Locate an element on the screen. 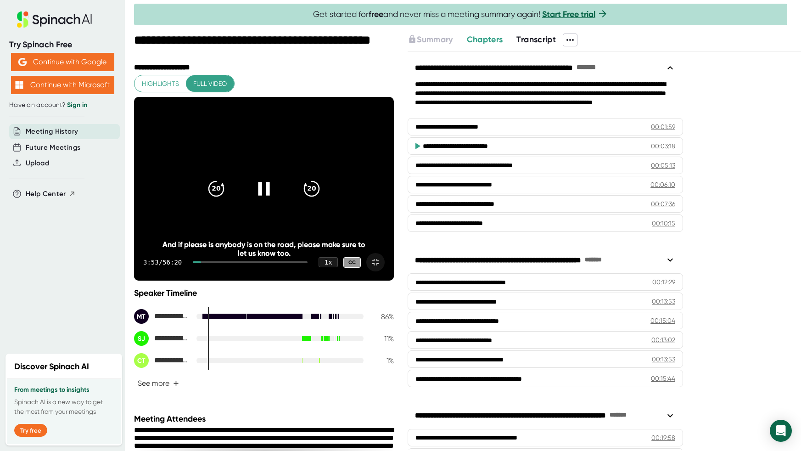 The height and width of the screenshot is (451, 801). div: 86 % is located at coordinates (382, 316).